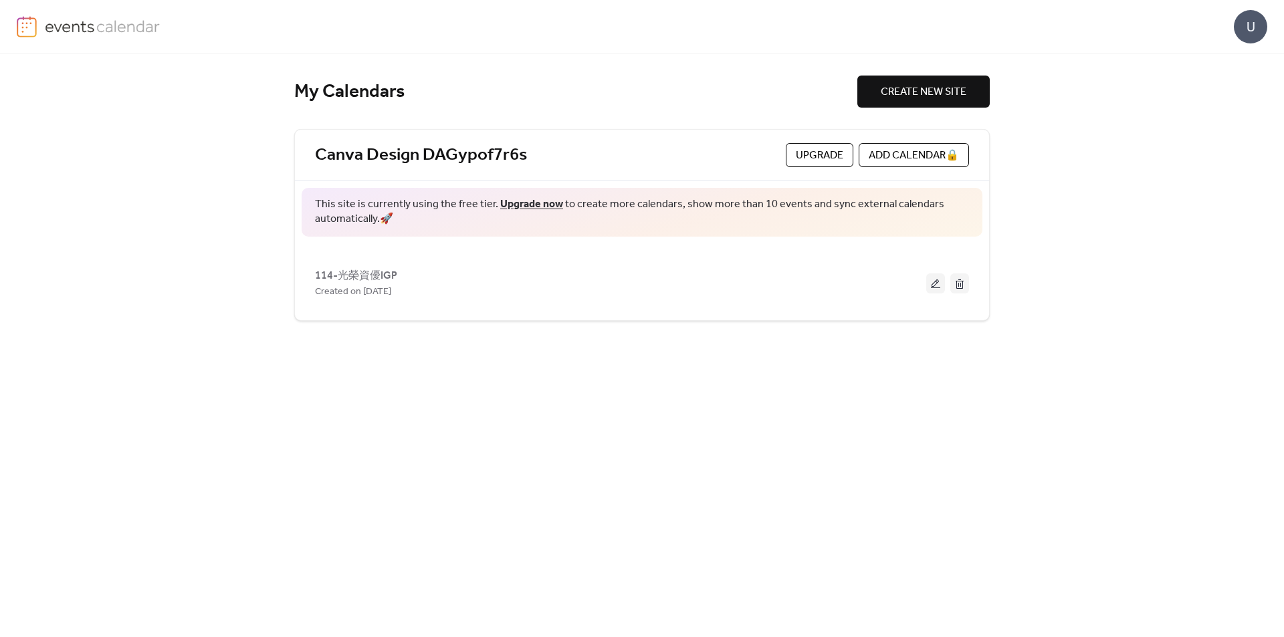  I want to click on button: Upgrade, so click(819, 155).